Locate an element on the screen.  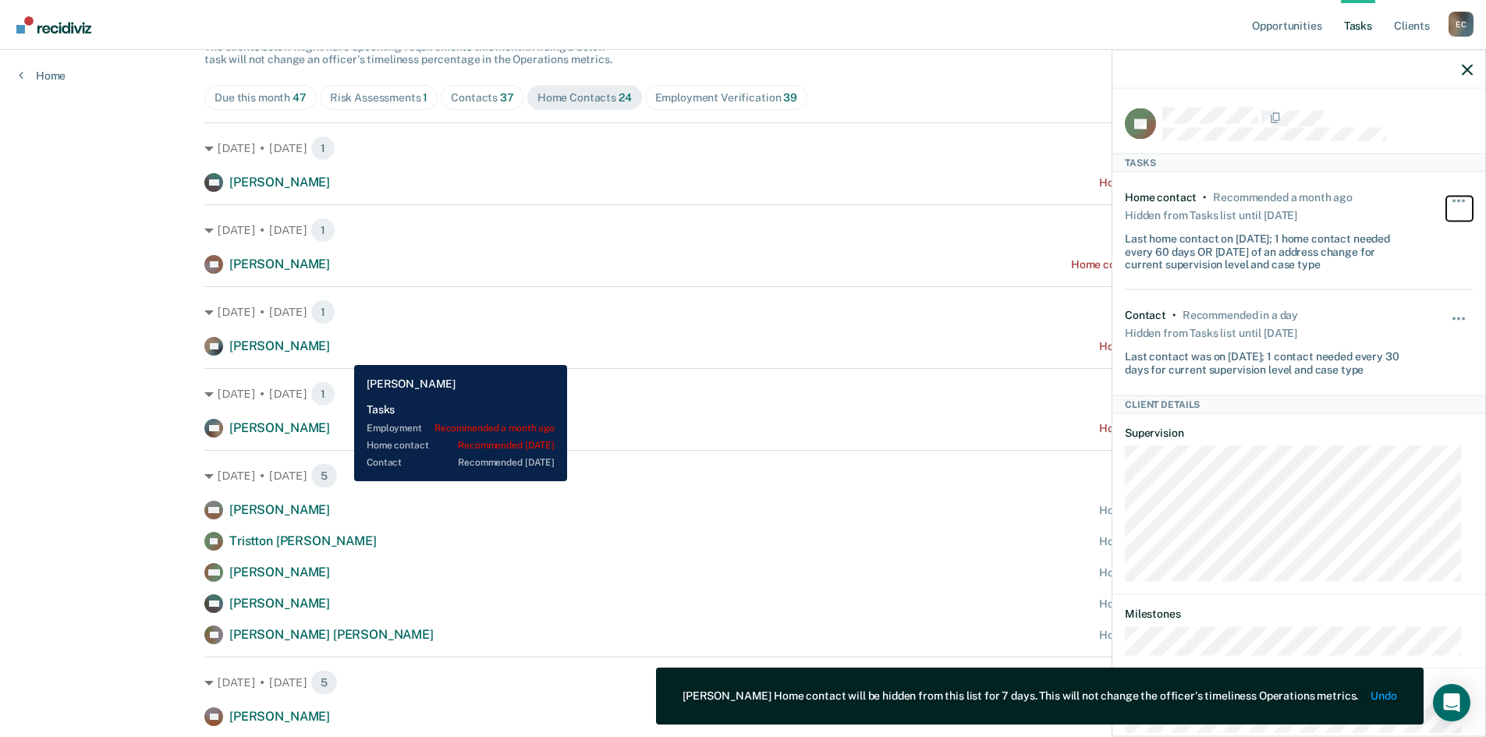
div: Tasks is located at coordinates (1299, 162).